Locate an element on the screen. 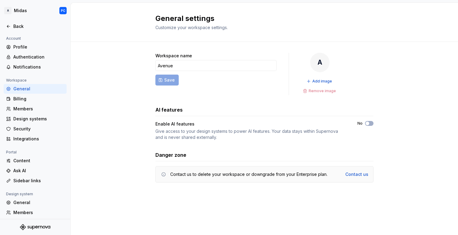  div: Contact us to delete your workspace or downgrade from your Enterprise plan. is located at coordinates (249, 174).